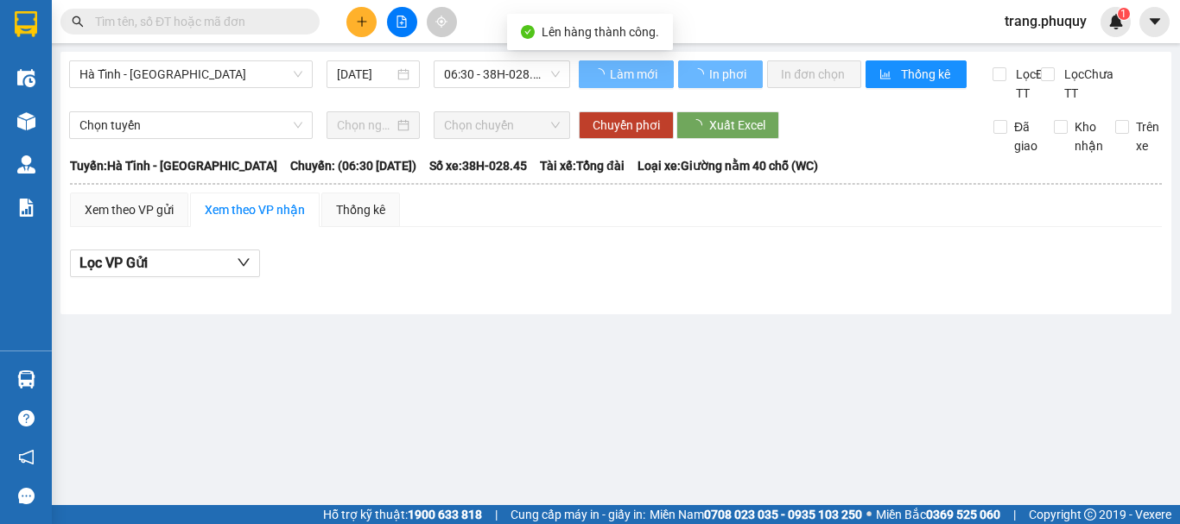  I want to click on span: Cung cấp máy in - giấy in:, so click(578, 515).